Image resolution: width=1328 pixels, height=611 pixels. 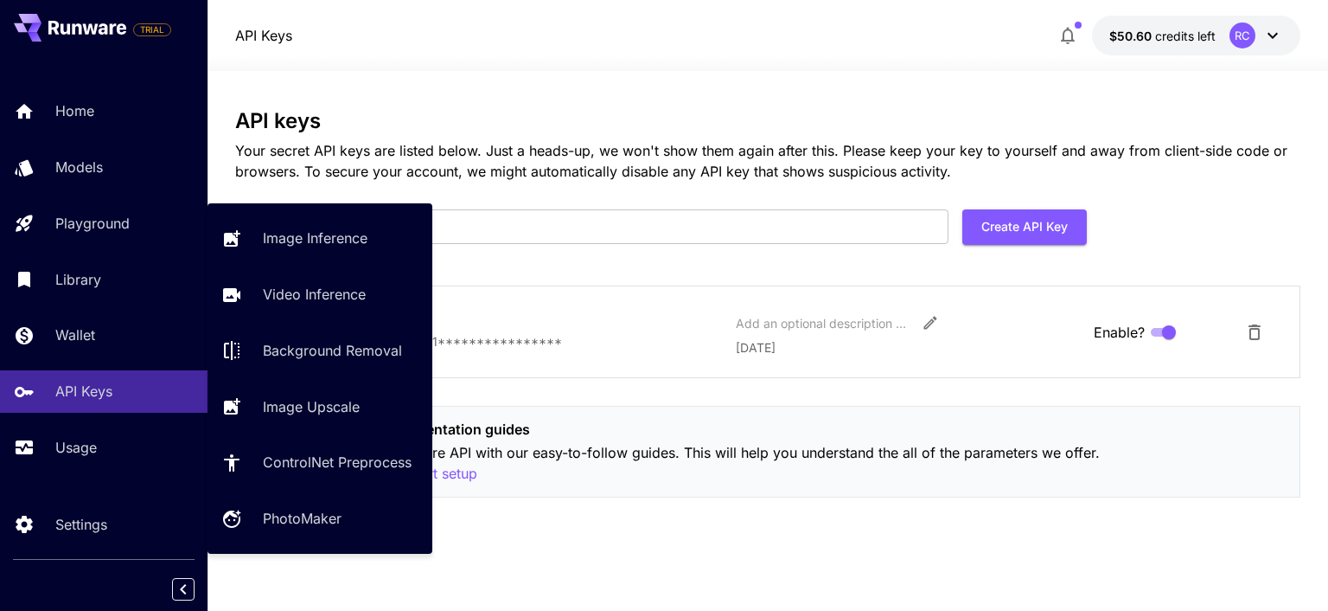 I want to click on p: ControlNet Preprocess, so click(x=337, y=462).